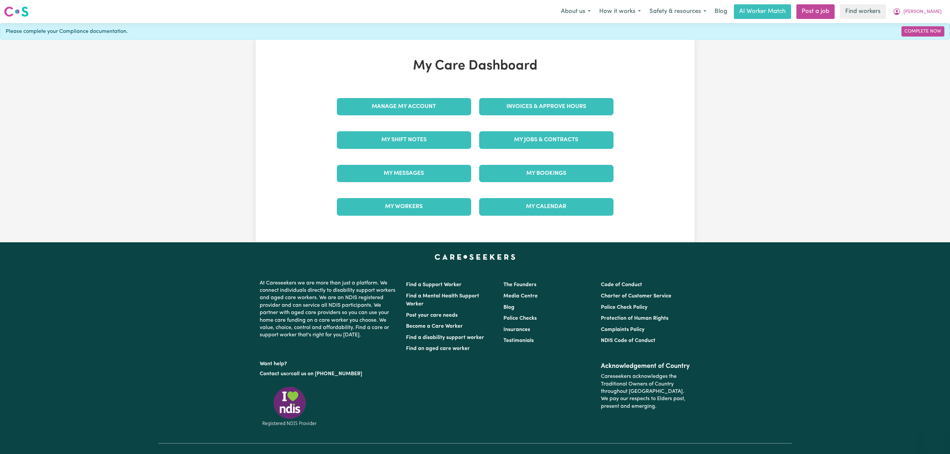  What do you see at coordinates (863, 12) in the screenshot?
I see `a: Find workers` at bounding box center [863, 12].